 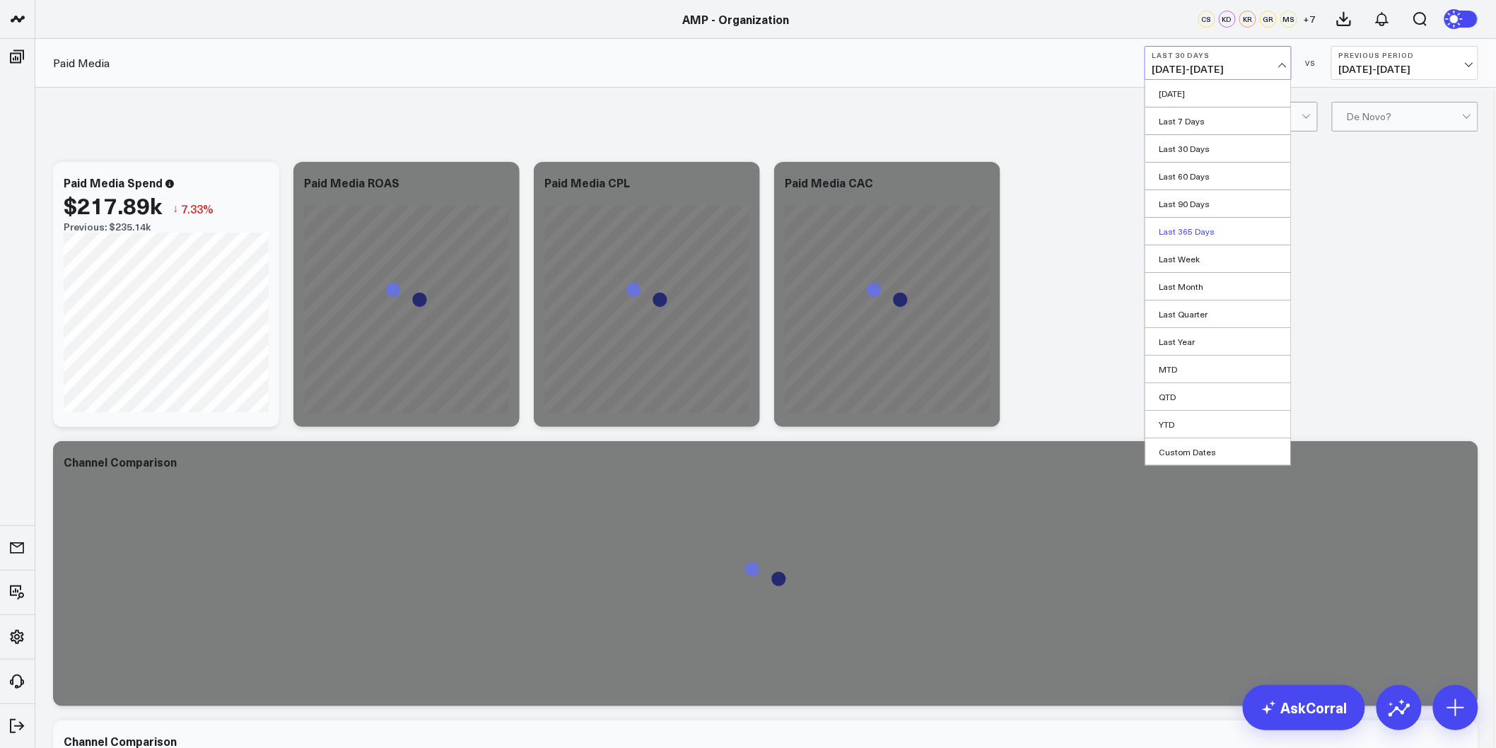 I want to click on div: Paid Media CAC, so click(x=829, y=182).